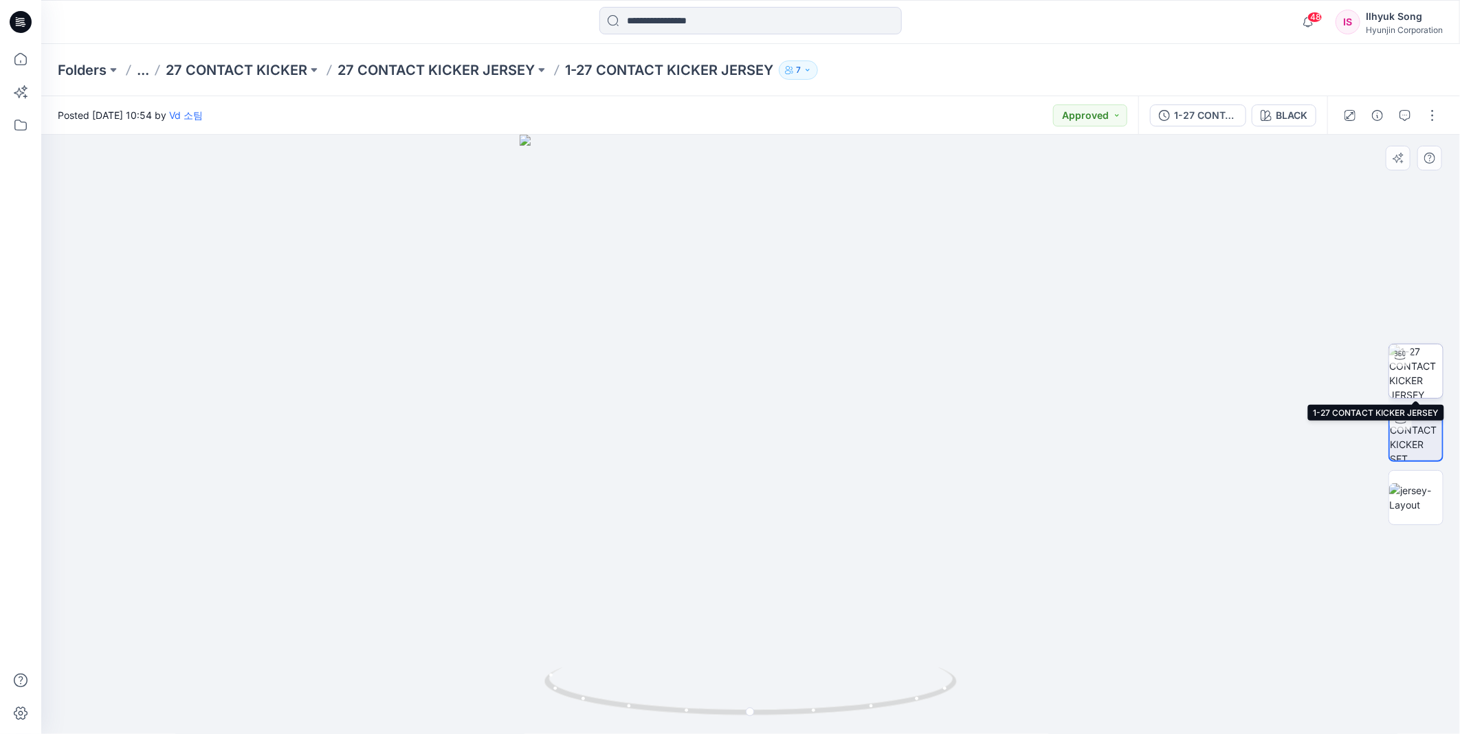 The height and width of the screenshot is (734, 1460). What do you see at coordinates (1348, 22) in the screenshot?
I see `div: IS` at bounding box center [1348, 22].